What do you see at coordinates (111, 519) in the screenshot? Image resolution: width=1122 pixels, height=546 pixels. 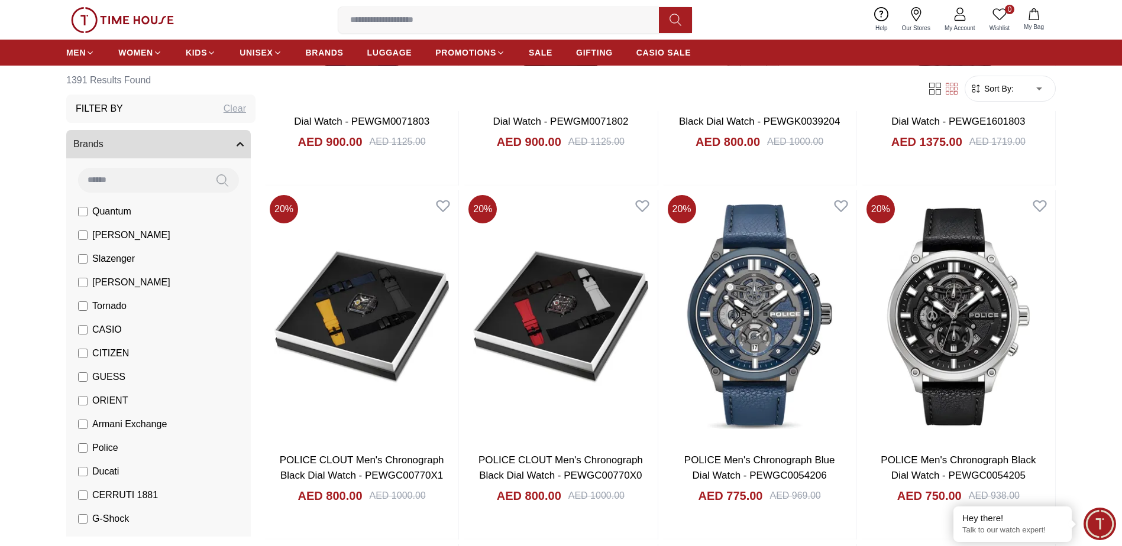 I see `span: G-Shock` at bounding box center [111, 519].